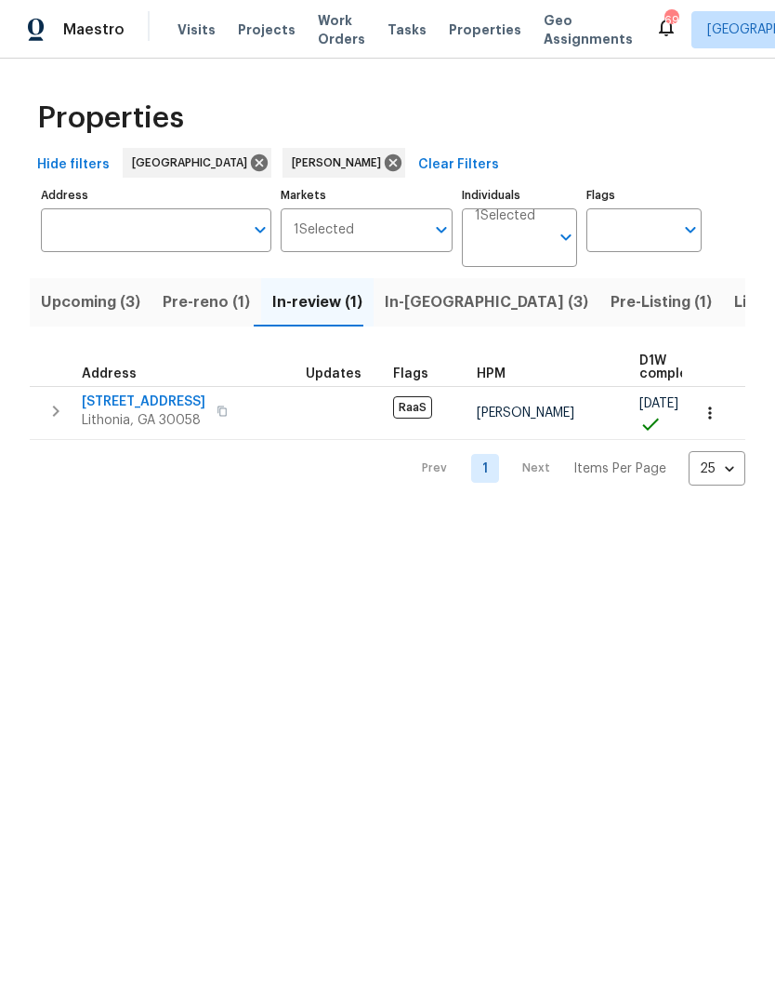 Image resolution: width=775 pixels, height=1000 pixels. I want to click on label: Address, so click(156, 195).